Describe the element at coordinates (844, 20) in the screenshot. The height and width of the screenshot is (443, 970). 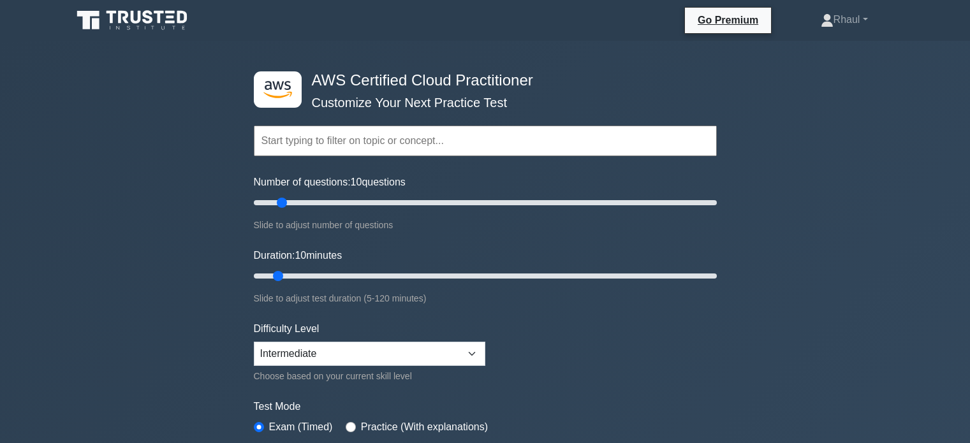
I see `a: Rhaul` at that location.